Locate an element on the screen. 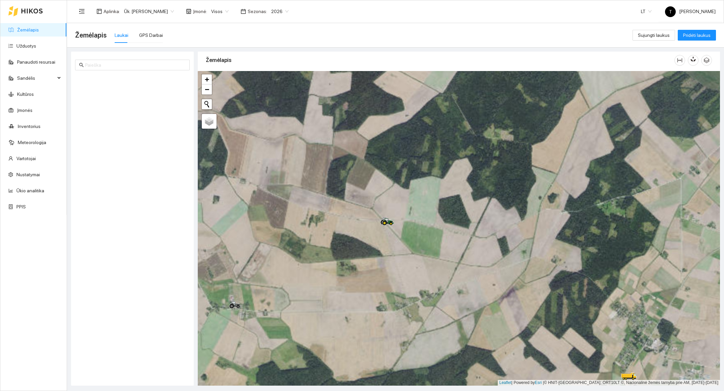 This screenshot has height=391, width=724. button: Initiate a new search is located at coordinates (207, 104).